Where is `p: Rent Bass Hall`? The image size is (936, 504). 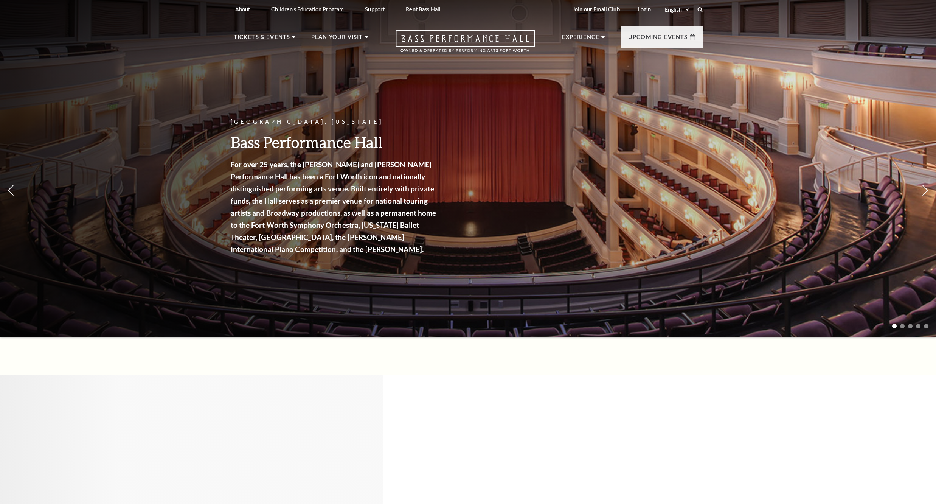 p: Rent Bass Hall is located at coordinates (423, 9).